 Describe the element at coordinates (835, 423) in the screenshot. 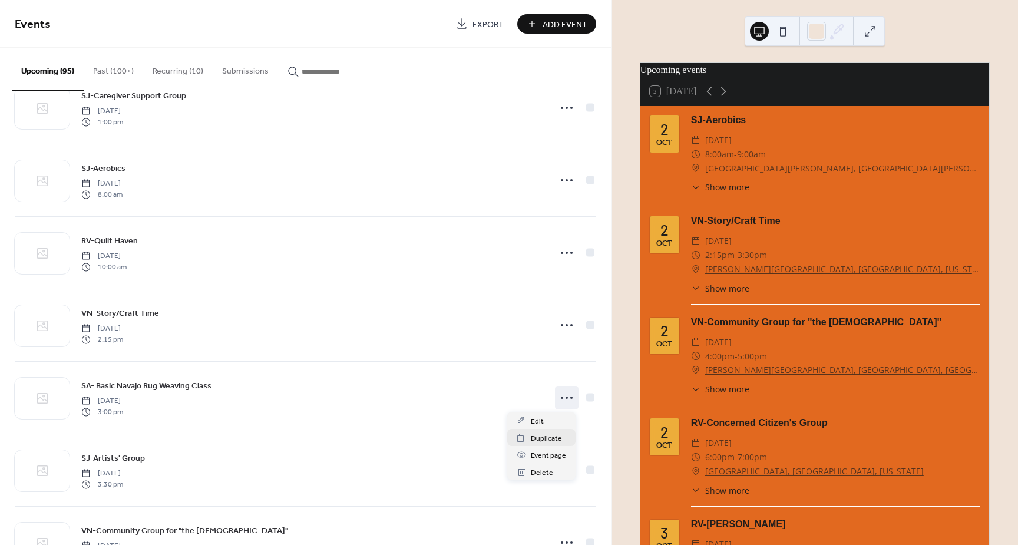

I see `div: RV-Concerned Citizen's Group` at that location.